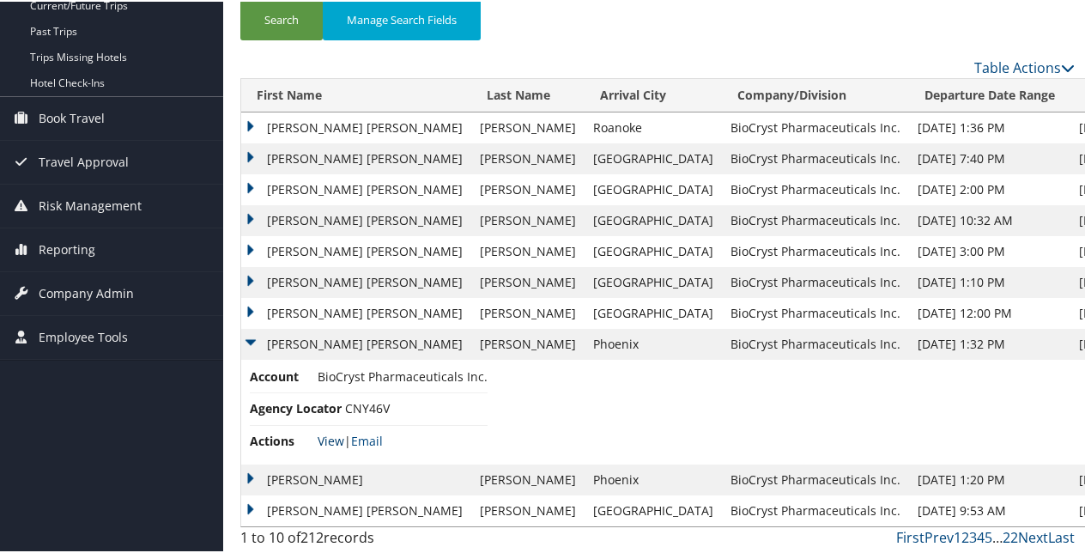 This screenshot has width=1085, height=553. I want to click on span: Actions, so click(282, 440).